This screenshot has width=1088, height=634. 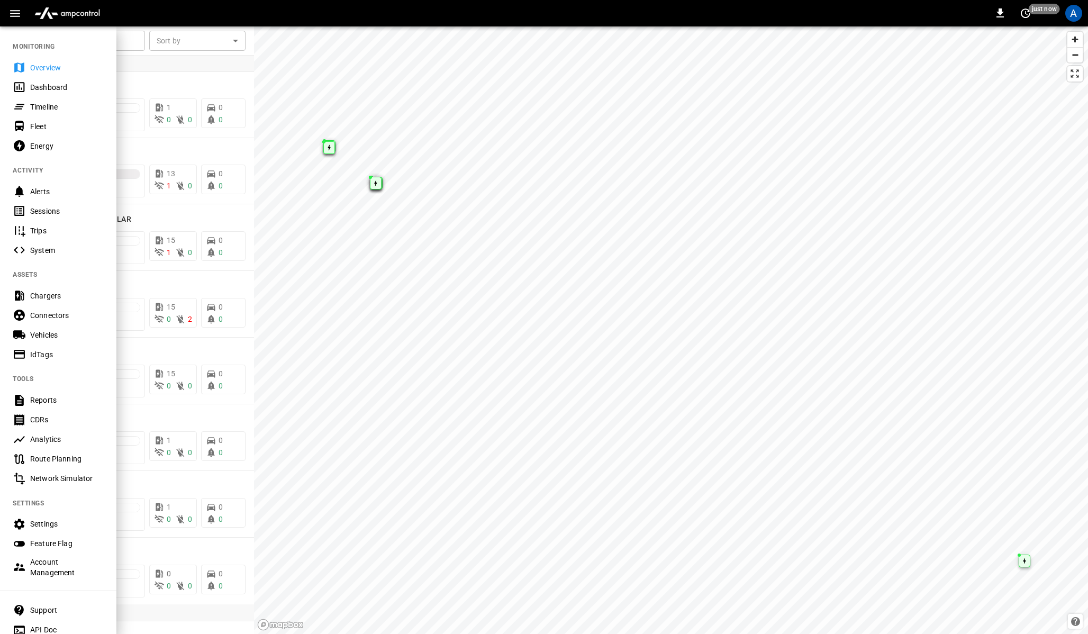 What do you see at coordinates (67, 107) in the screenshot?
I see `div: Timeline` at bounding box center [67, 107].